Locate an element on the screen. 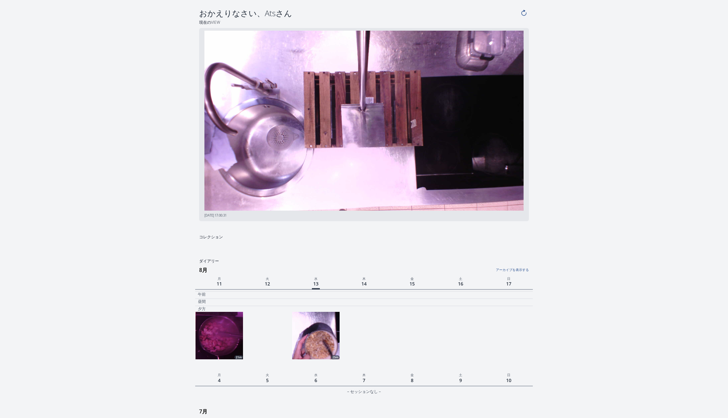 This screenshot has height=418, width=728. span: 9 is located at coordinates (461, 380).